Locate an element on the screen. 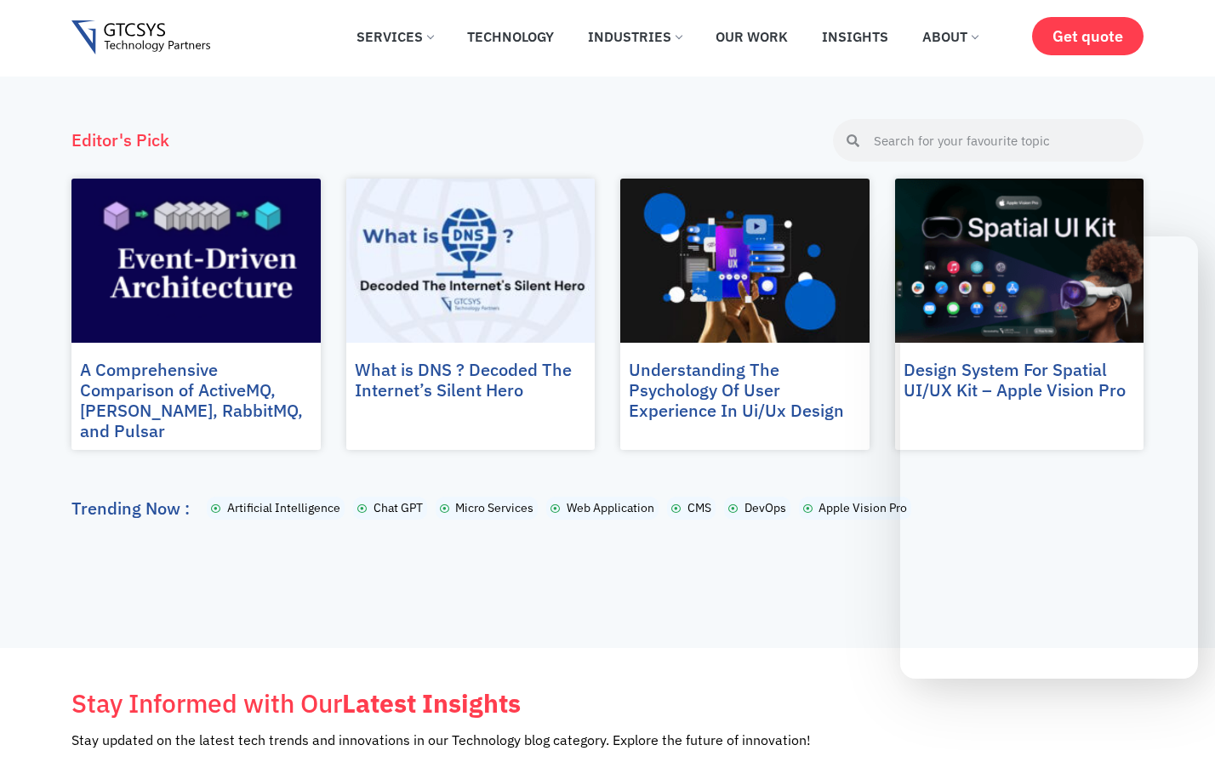  a: CMS is located at coordinates (691, 508).